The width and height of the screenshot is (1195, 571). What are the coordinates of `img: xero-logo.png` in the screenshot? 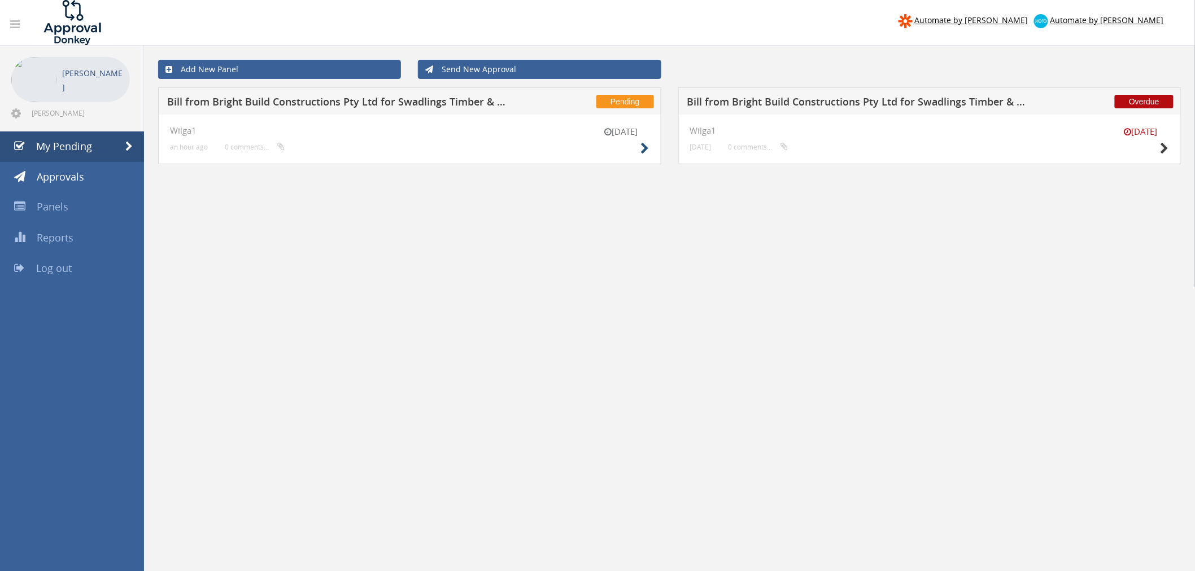 It's located at (1041, 21).